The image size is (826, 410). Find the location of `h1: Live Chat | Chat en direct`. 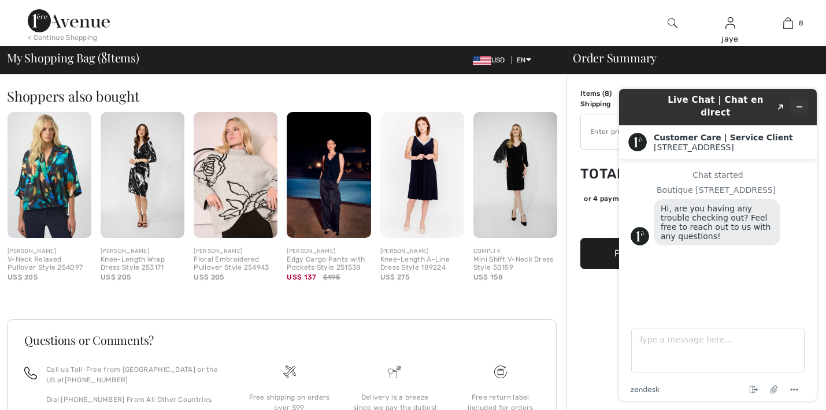

h1: Live Chat | Chat en direct is located at coordinates (106, 27).